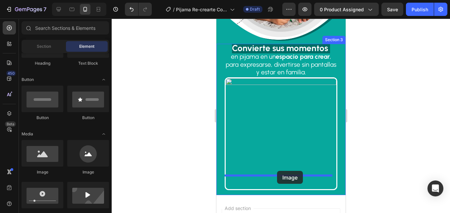 This screenshot has width=450, height=213. What do you see at coordinates (420, 9) in the screenshot?
I see `div: Publish` at bounding box center [420, 9].